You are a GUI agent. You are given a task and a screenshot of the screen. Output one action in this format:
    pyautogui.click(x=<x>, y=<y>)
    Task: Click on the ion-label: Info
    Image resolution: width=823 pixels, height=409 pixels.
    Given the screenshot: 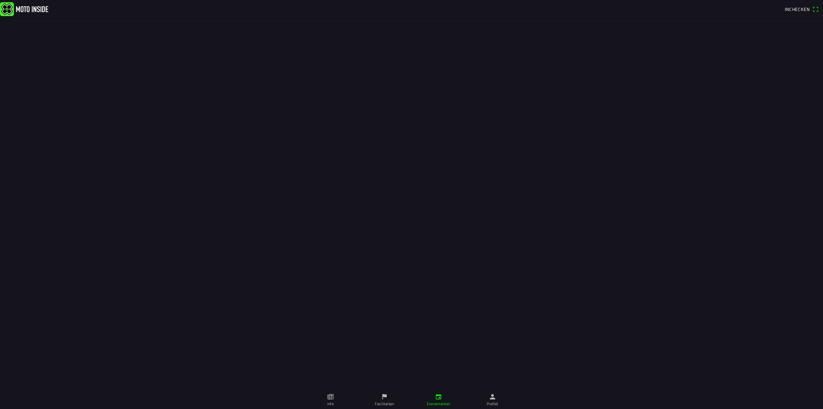 What is the action you would take?
    pyautogui.click(x=331, y=404)
    